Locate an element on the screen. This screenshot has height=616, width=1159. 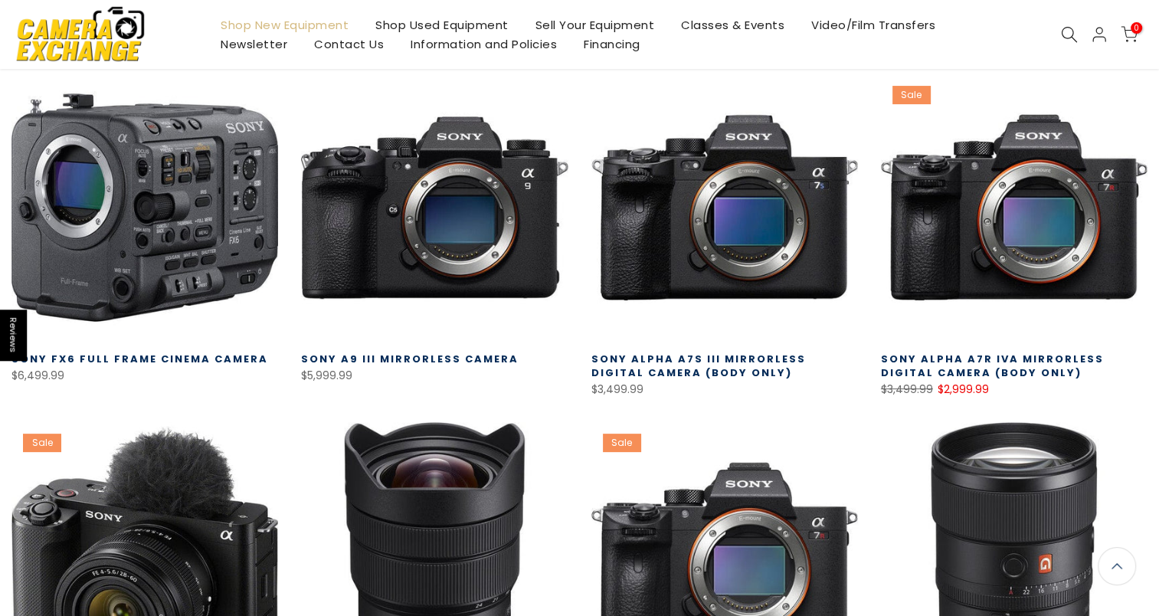
a: Sony Alpha a7S III Mirrorless Digital Camera (Body Only) is located at coordinates (699, 365).